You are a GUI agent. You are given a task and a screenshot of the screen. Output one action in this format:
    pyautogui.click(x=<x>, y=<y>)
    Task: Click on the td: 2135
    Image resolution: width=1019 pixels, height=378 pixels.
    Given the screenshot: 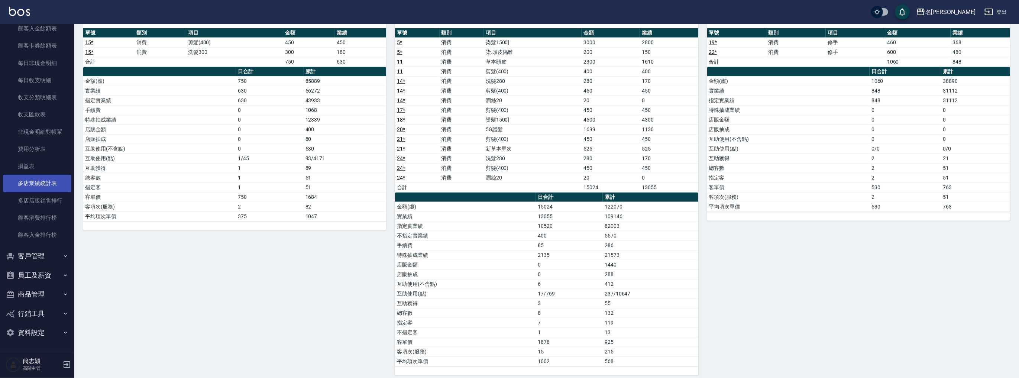 What is the action you would take?
    pyautogui.click(x=569, y=255)
    